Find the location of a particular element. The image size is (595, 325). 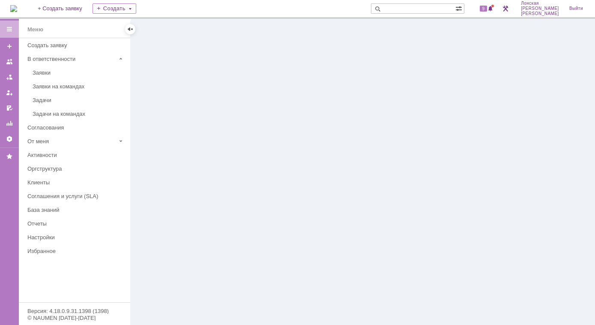

a: Задачи на командах is located at coordinates (79, 114).